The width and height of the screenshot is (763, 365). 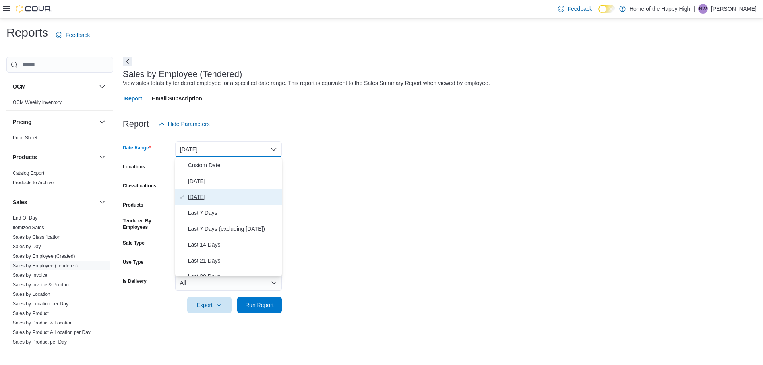 I want to click on label: Use Type, so click(x=133, y=262).